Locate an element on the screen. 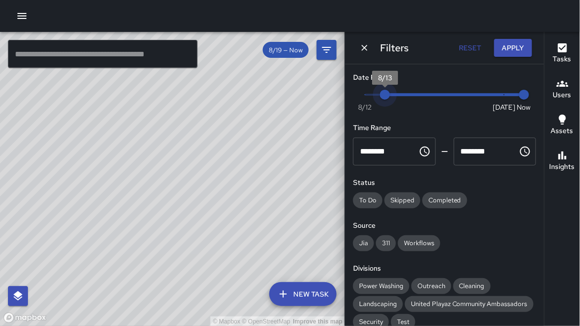 This screenshot has height=326, width=580. span: Power Washing is located at coordinates (381, 286).